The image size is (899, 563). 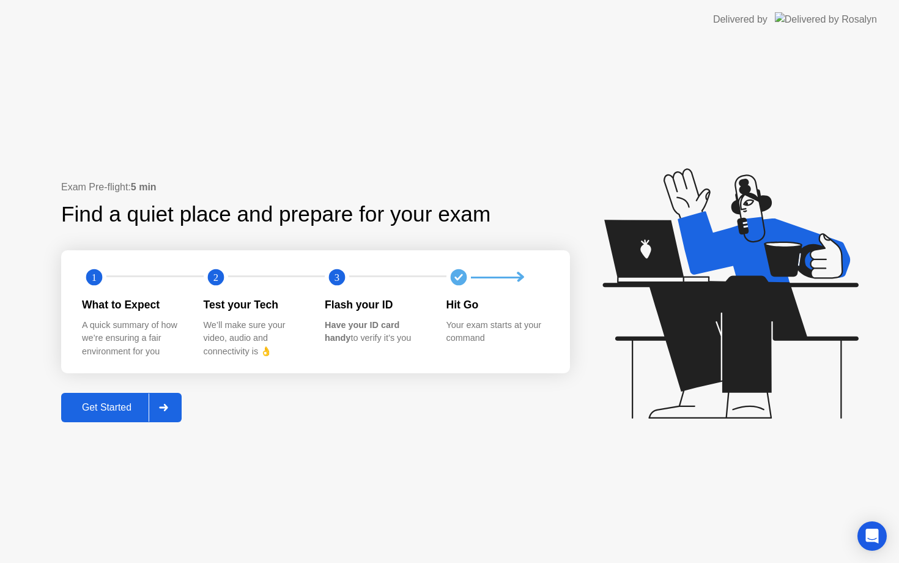 What do you see at coordinates (497, 331) in the screenshot?
I see `div: Your exam starts at your command` at bounding box center [497, 331].